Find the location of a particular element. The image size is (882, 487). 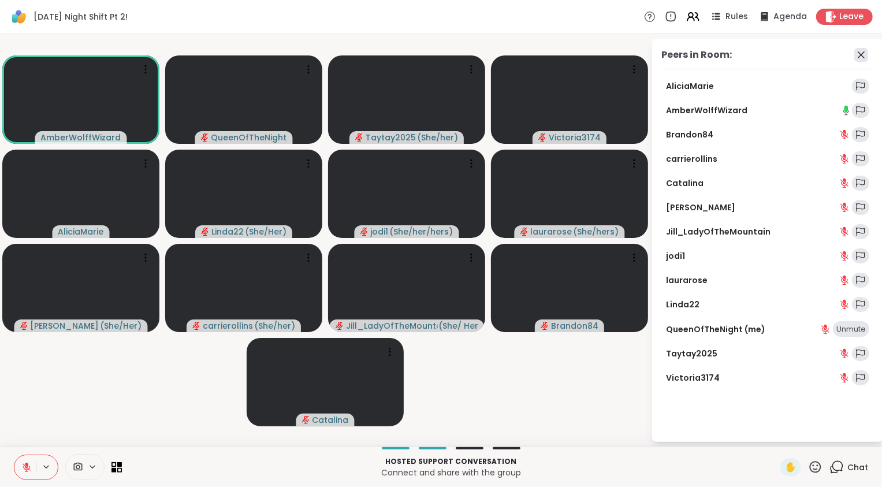

a: Linda22 is located at coordinates (682, 304).